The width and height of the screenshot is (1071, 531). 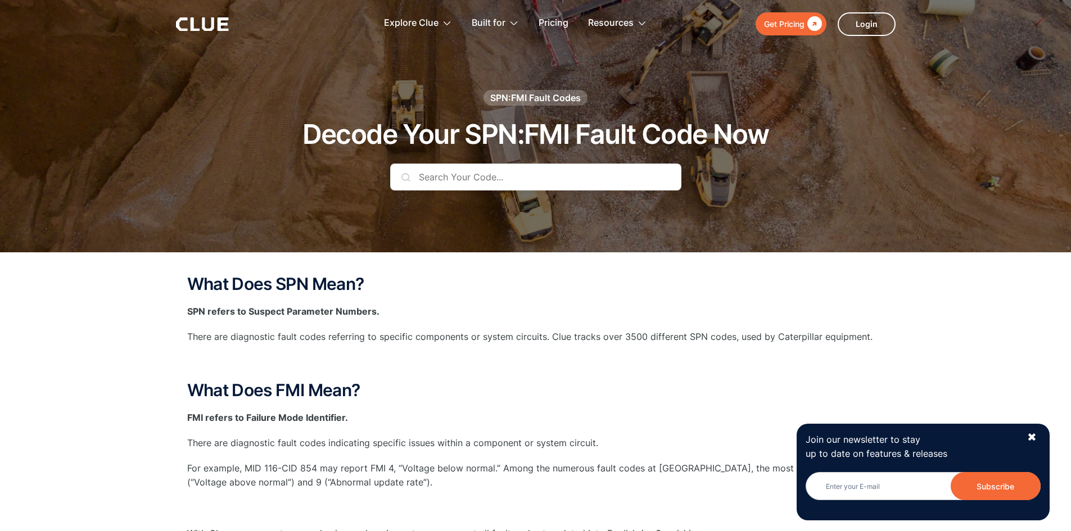 I want to click on input: Search Your Code..., so click(x=536, y=177).